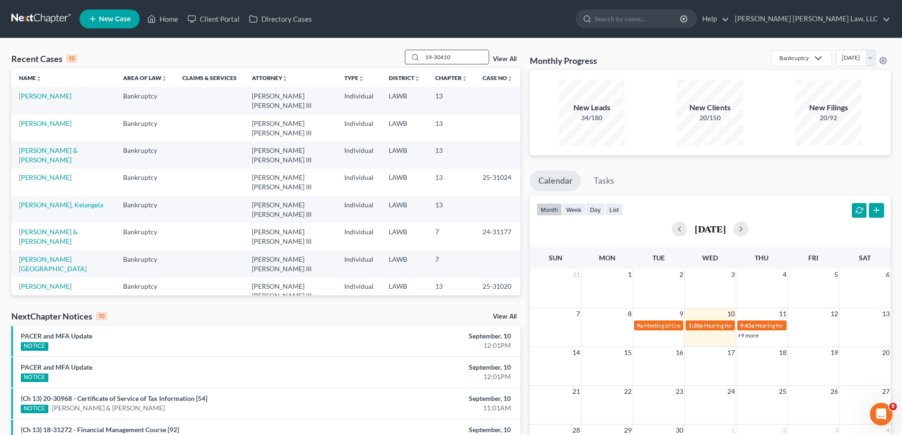 This screenshot has width=902, height=435. What do you see at coordinates (592, 107) in the screenshot?
I see `div: New Leads` at bounding box center [592, 107].